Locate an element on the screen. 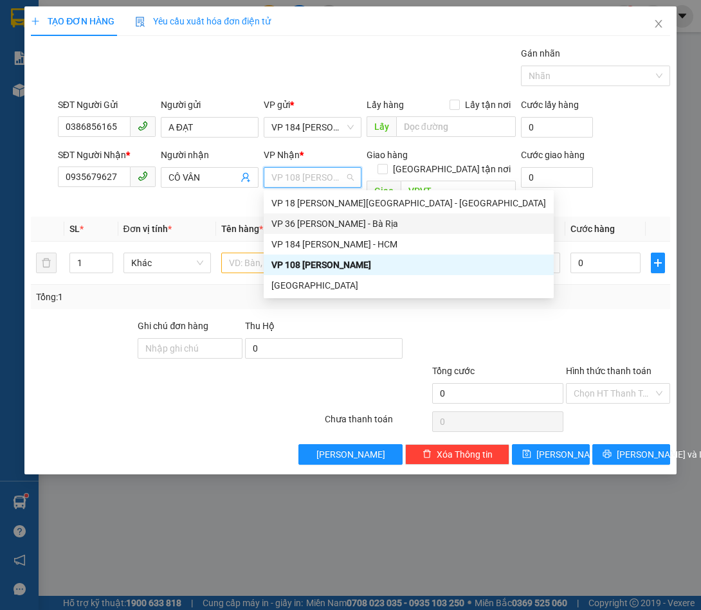 This screenshot has height=610, width=701. input: Ghi chú đơn hàng is located at coordinates (190, 348).